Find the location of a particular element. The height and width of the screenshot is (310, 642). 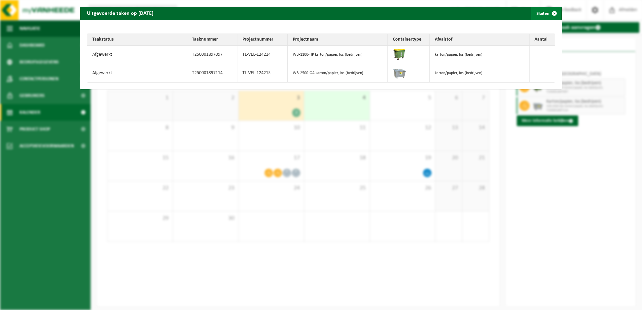

th: Projectnummer is located at coordinates (263, 40).